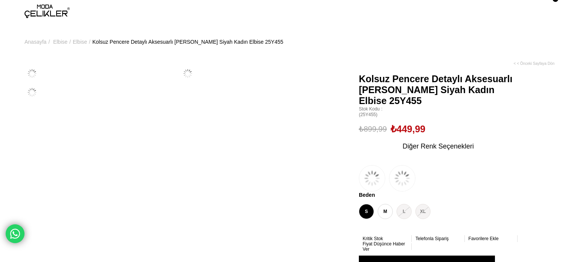 The height and width of the screenshot is (262, 579). I want to click on span: Fiyat Düşünce Haber Ver, so click(385, 246).